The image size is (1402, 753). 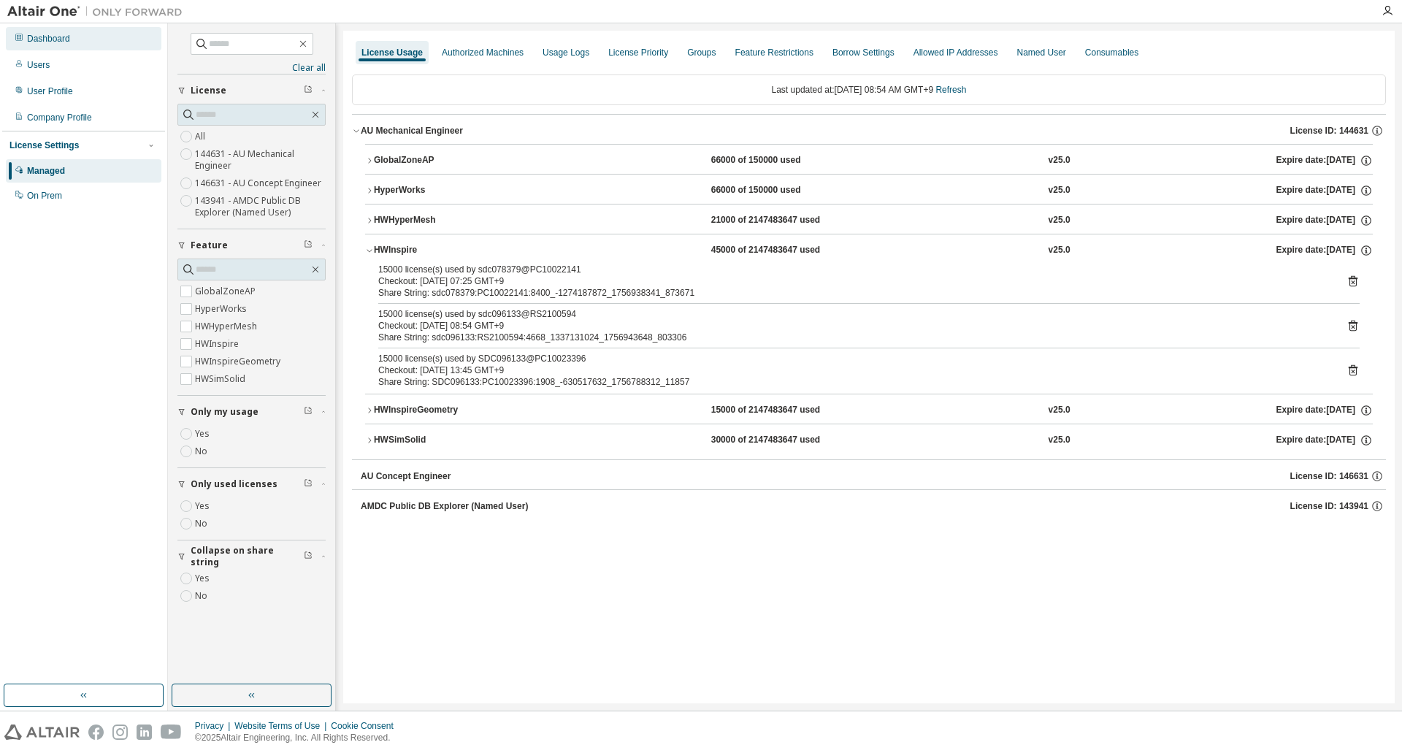 I want to click on button: Only used licenses, so click(x=251, y=484).